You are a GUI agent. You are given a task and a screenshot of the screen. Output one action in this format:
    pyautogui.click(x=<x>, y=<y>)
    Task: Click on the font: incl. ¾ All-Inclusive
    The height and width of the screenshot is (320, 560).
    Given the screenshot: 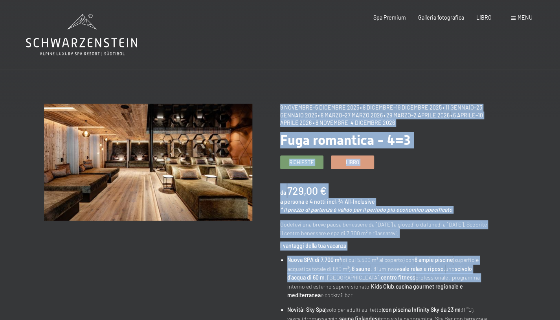 What is the action you would take?
    pyautogui.click(x=351, y=201)
    